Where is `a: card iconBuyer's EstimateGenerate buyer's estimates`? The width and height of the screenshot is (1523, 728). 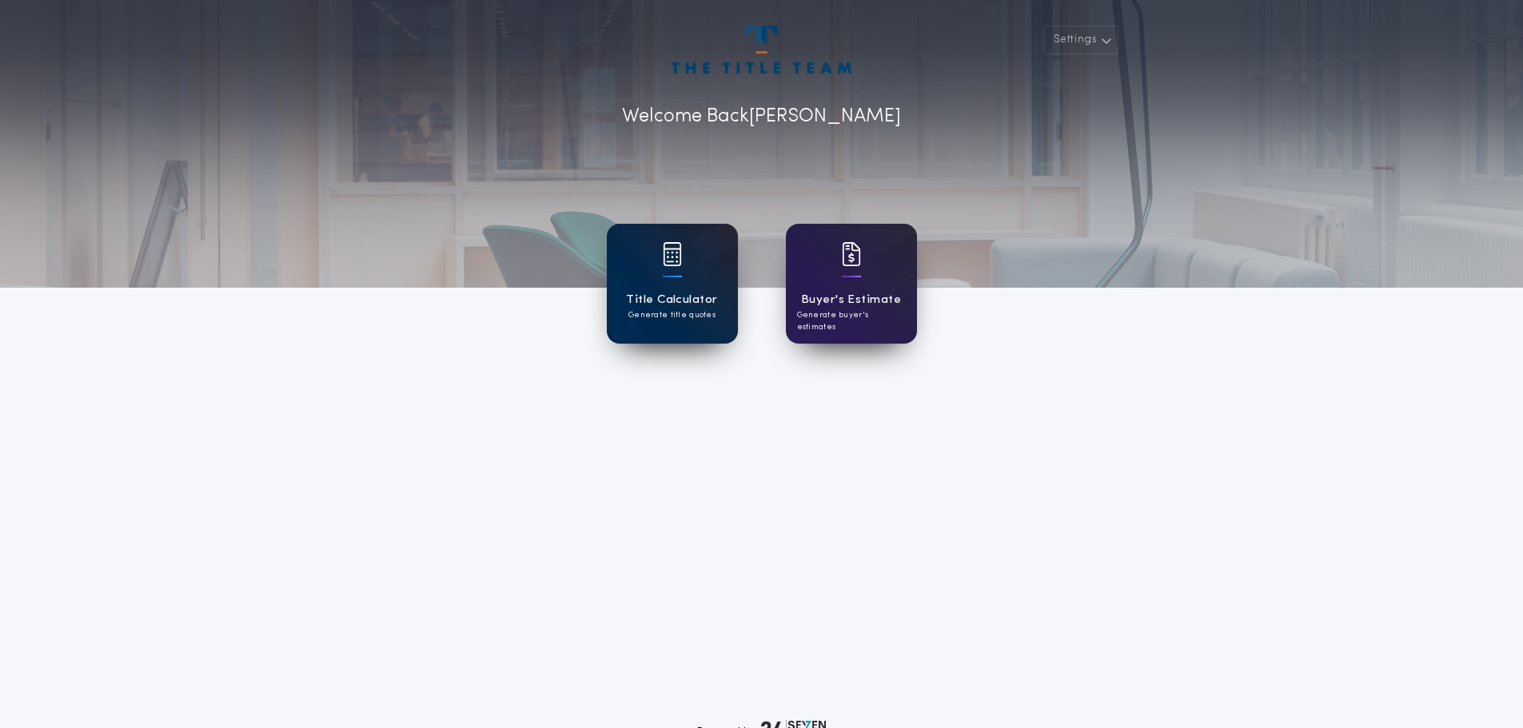 a: card iconBuyer's EstimateGenerate buyer's estimates is located at coordinates (852, 284).